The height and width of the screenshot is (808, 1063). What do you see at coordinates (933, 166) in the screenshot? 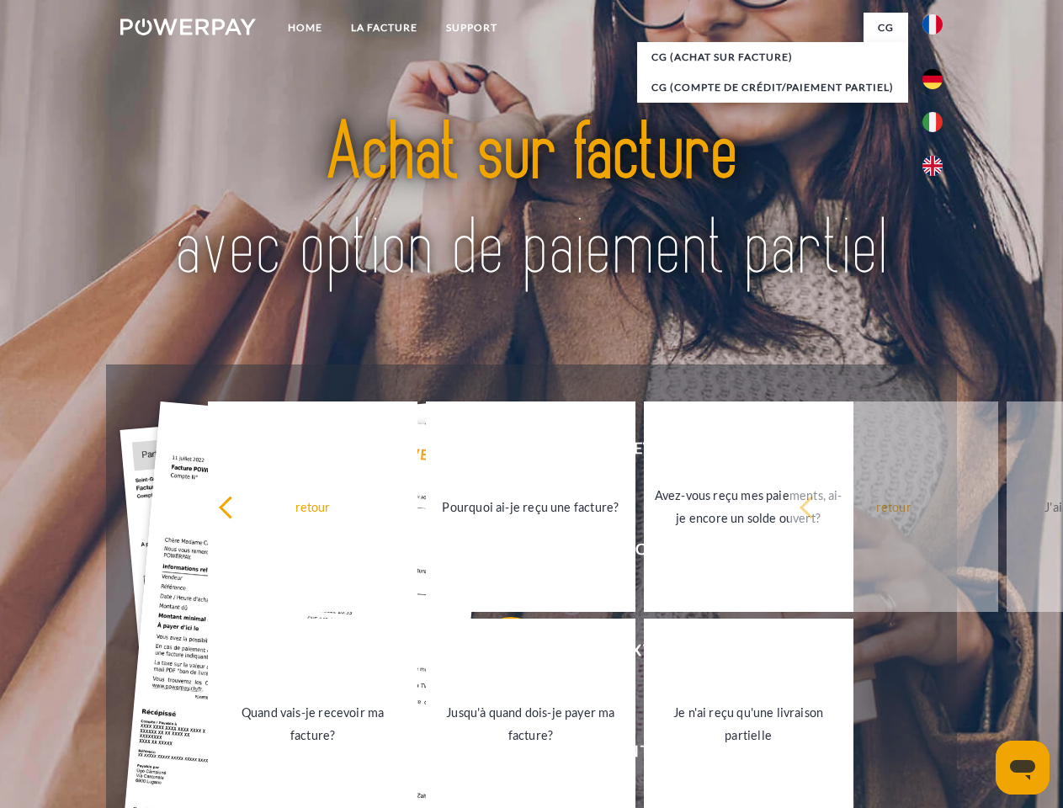
I see `img: en` at bounding box center [933, 166].